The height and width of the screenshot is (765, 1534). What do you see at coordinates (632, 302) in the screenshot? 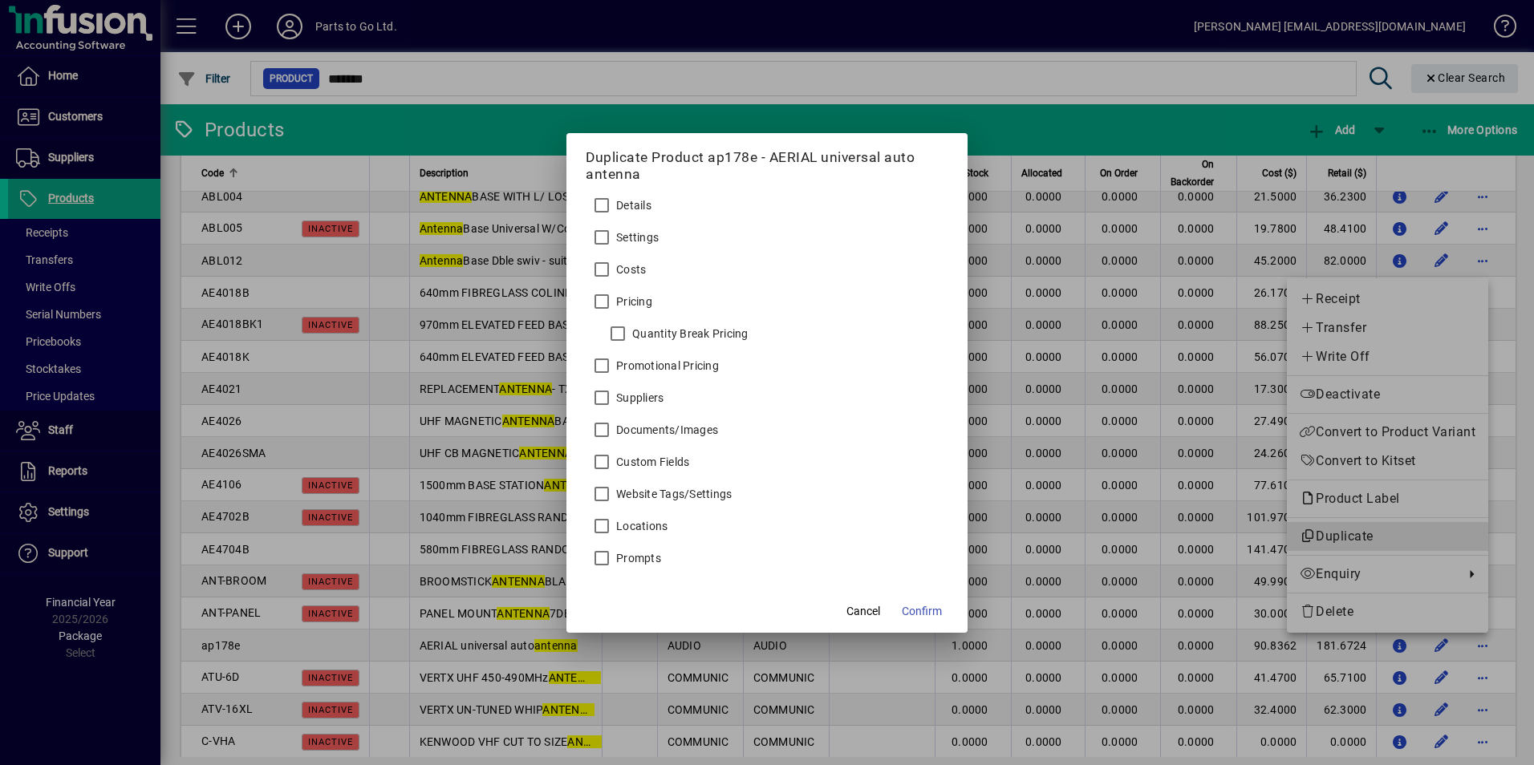
I see `label: Pricing` at bounding box center [632, 302].